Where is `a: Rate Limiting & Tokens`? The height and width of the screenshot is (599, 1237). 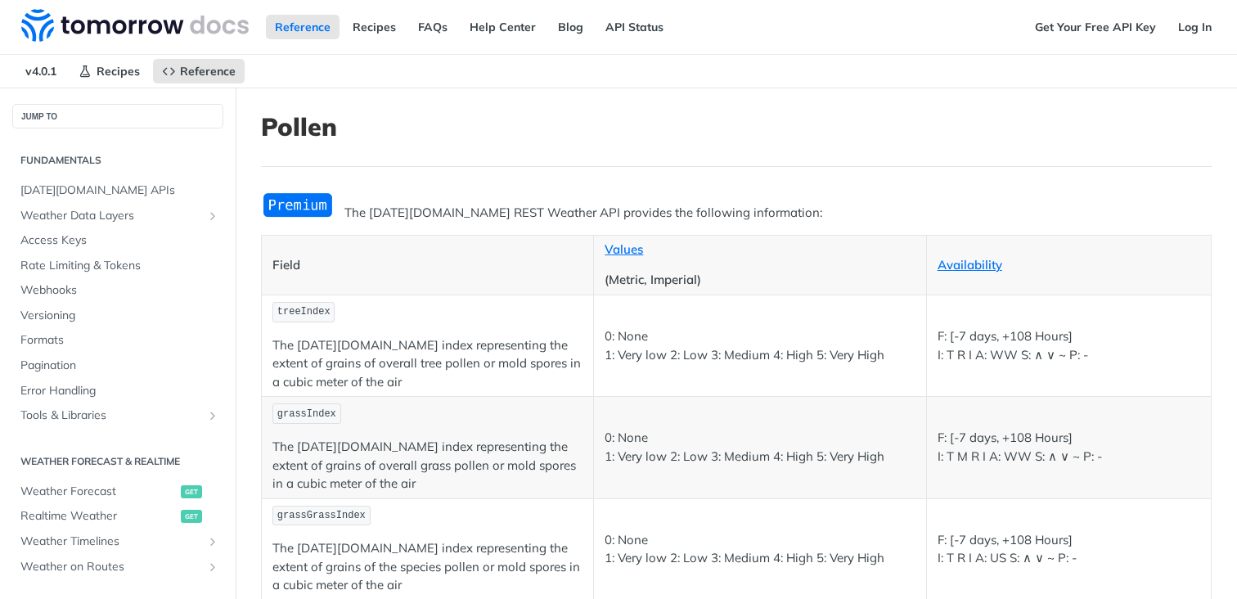
a: Rate Limiting & Tokens is located at coordinates (118, 266).